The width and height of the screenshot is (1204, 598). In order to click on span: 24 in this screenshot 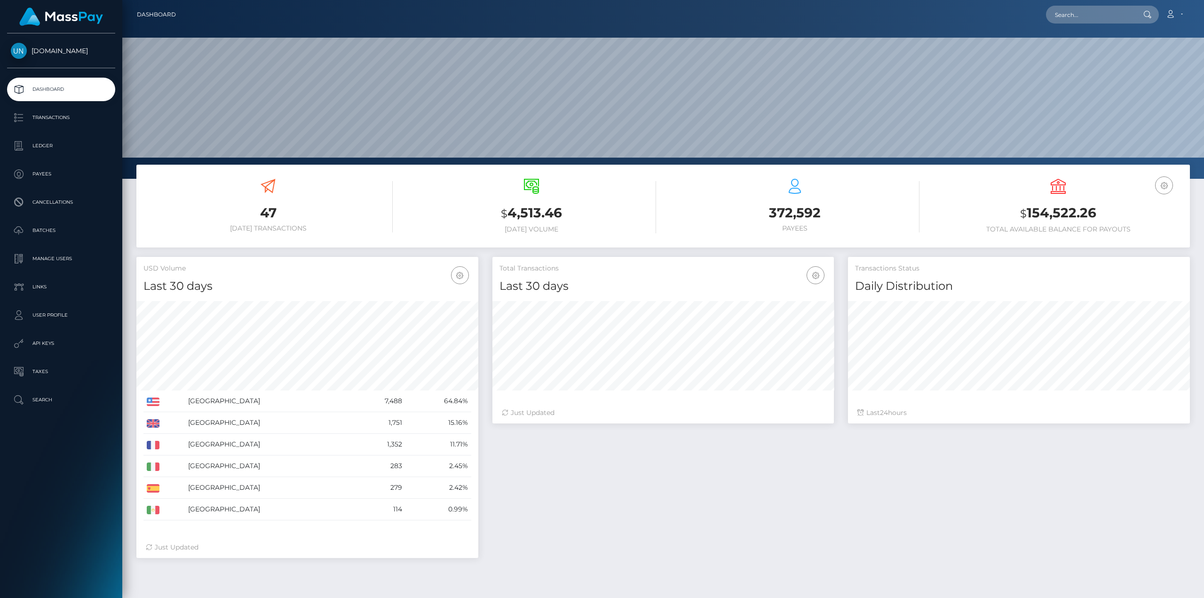, I will do `click(884, 413)`.